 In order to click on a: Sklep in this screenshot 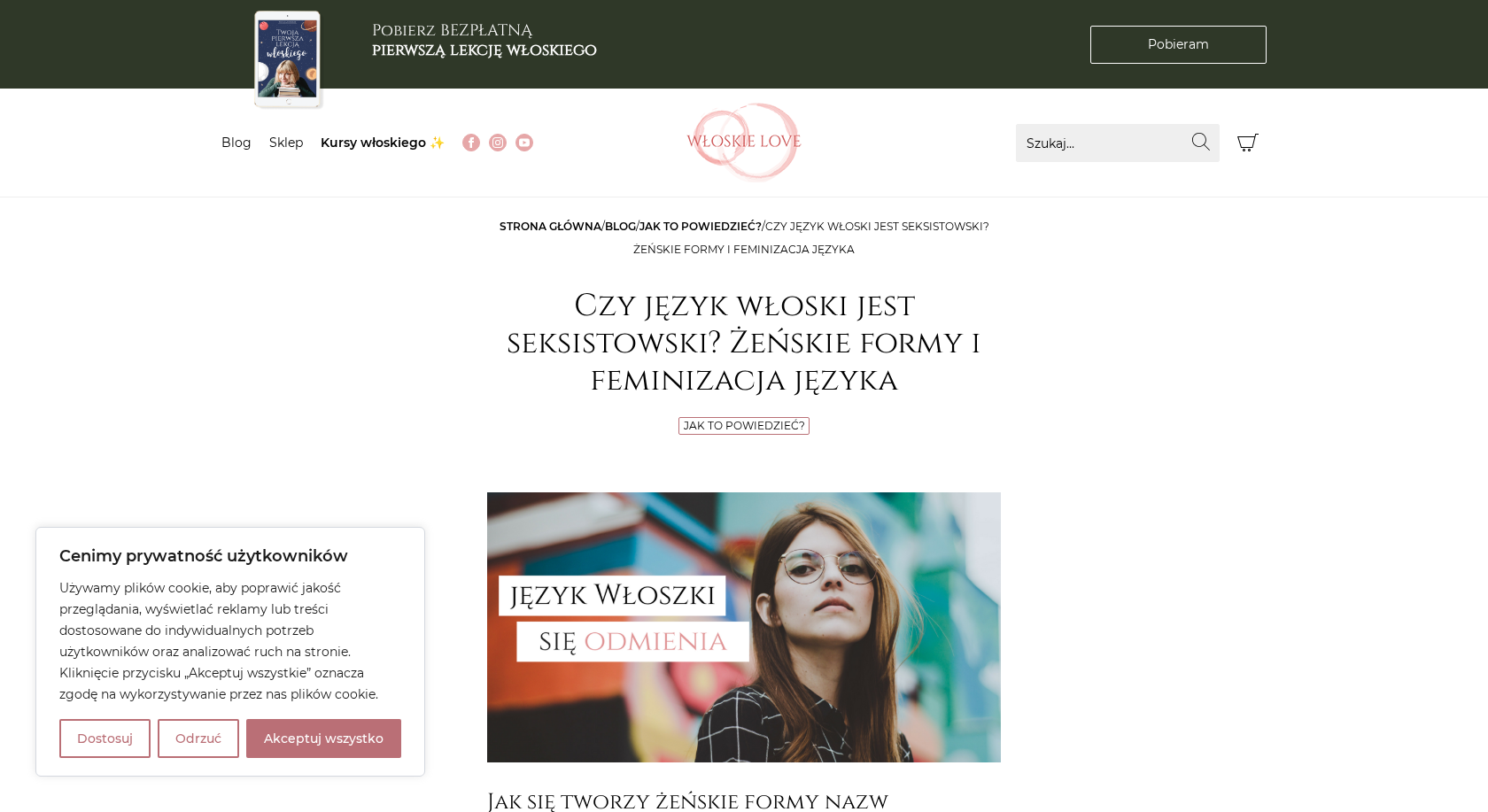, I will do `click(286, 142)`.